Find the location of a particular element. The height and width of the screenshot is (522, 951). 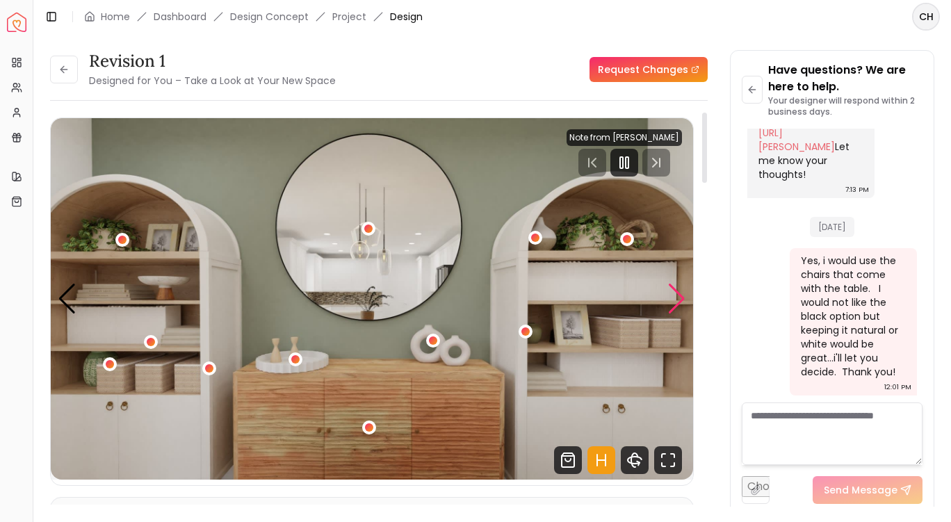

a: Spacejoy is located at coordinates (17, 22).